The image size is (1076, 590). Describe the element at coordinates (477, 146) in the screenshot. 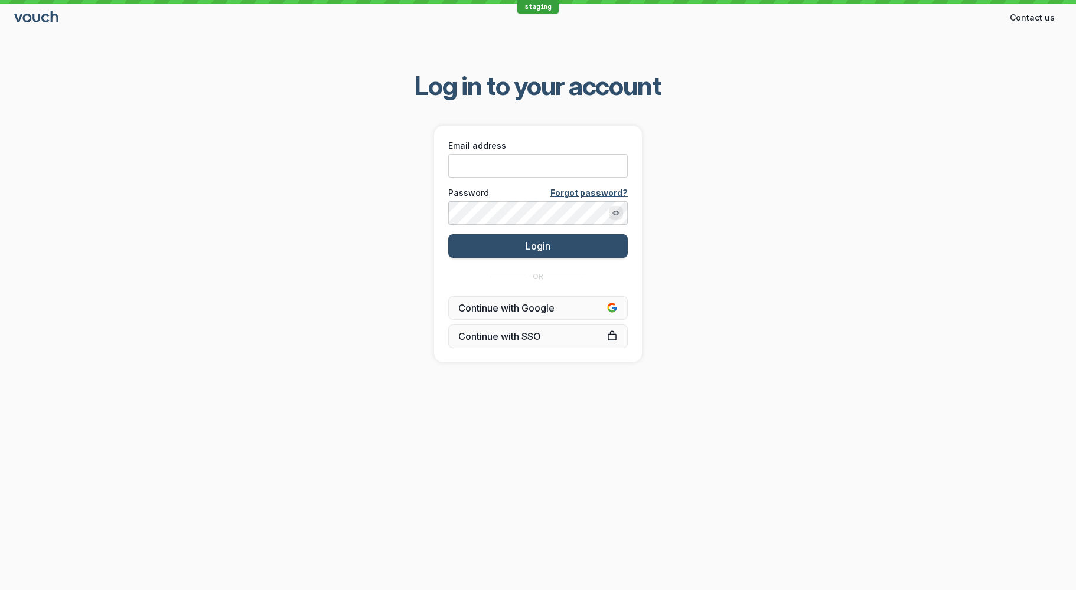

I see `span: Email address` at that location.